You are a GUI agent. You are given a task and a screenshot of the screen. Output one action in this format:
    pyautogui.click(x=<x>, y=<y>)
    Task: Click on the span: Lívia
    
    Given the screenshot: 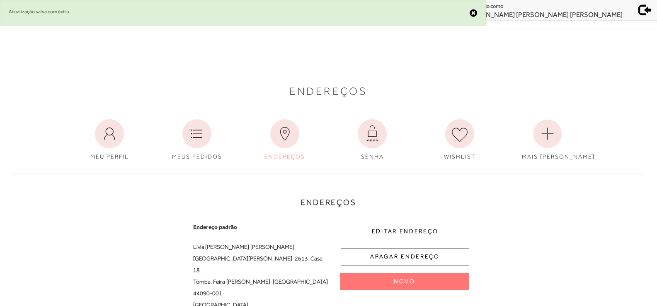 What is the action you would take?
    pyautogui.click(x=199, y=247)
    